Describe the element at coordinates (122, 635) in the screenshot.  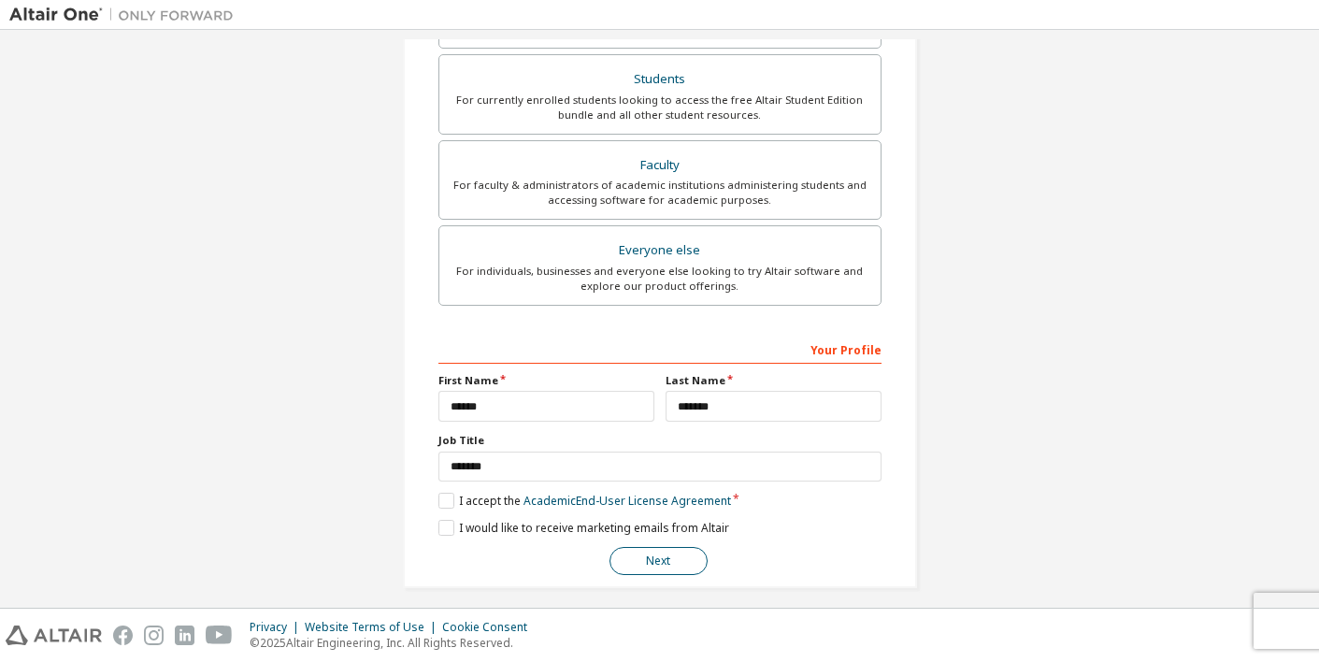
I see `img: facebook.svg` at that location.